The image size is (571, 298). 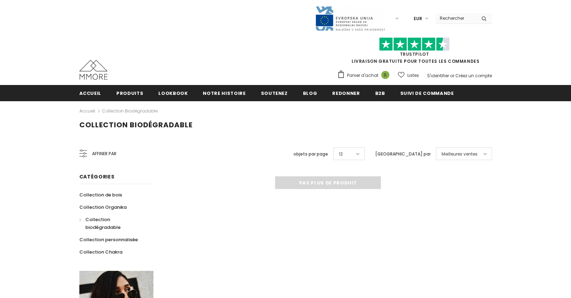 I want to click on span: 12, so click(x=340, y=154).